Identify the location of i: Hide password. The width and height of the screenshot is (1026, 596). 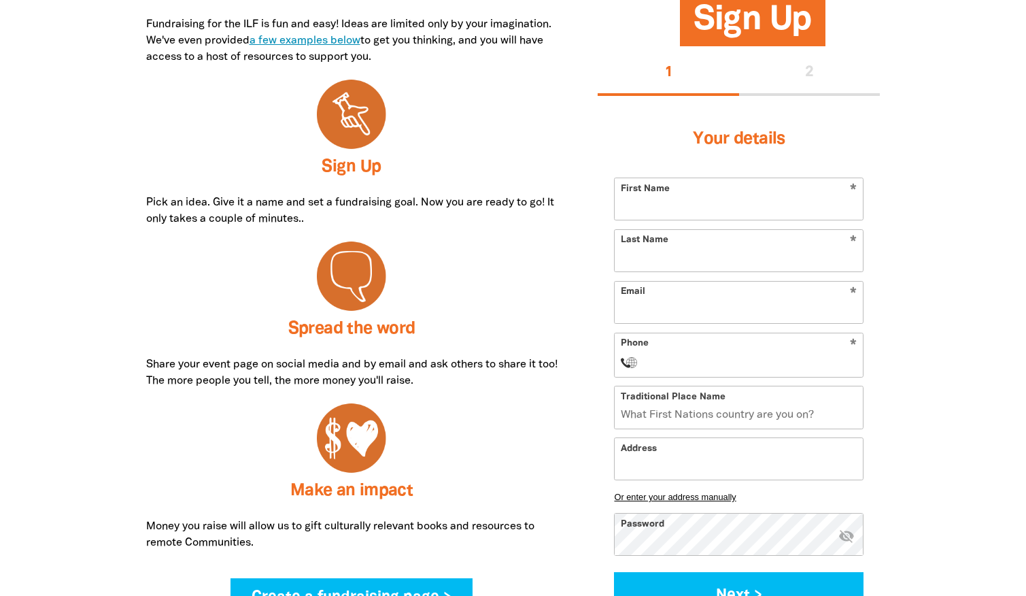
(847, 536).